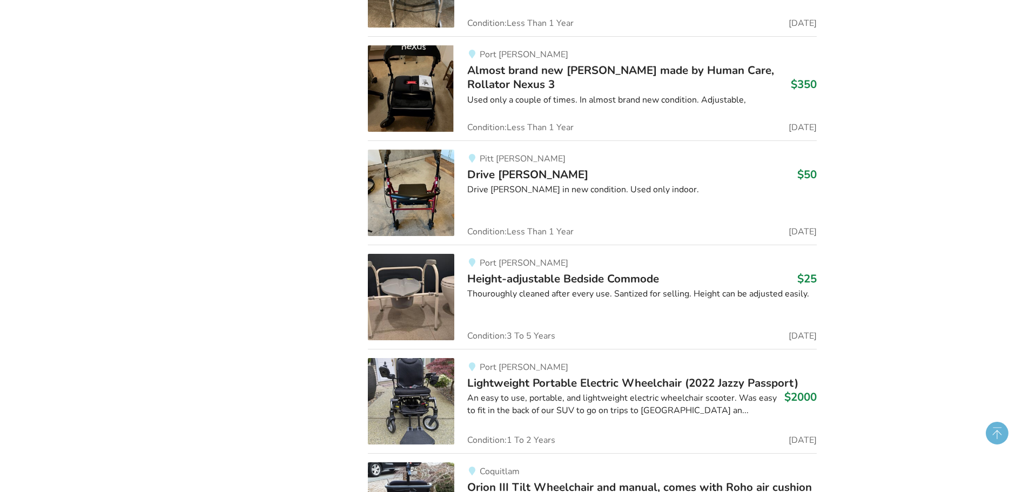  Describe the element at coordinates (803, 84) in the screenshot. I see `h3: $350` at that location.